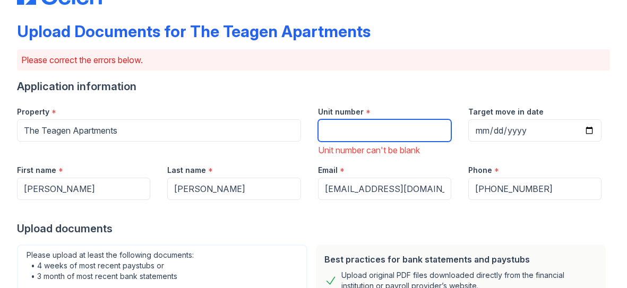  What do you see at coordinates (194, 31) in the screenshot?
I see `div: Upload Documents for The Teagen Apartments` at bounding box center [194, 31].